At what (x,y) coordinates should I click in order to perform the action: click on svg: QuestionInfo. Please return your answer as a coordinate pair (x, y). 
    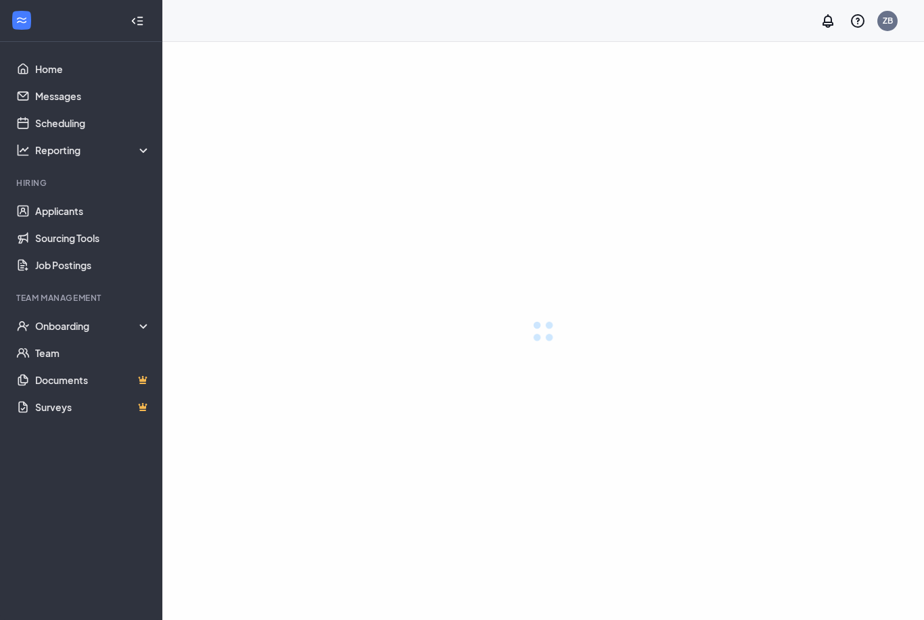
    Looking at the image, I should click on (858, 21).